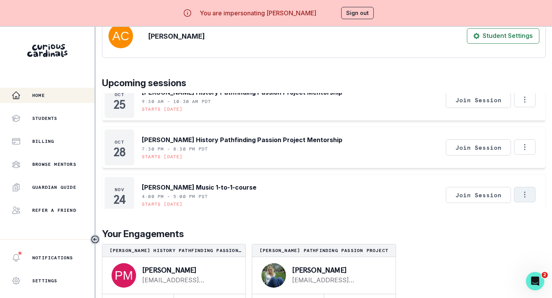 This screenshot has height=298, width=552. Describe the element at coordinates (119, 200) in the screenshot. I see `p: 24` at that location.